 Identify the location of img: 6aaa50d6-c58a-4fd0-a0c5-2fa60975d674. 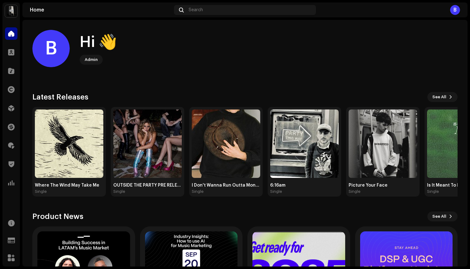
(383, 144).